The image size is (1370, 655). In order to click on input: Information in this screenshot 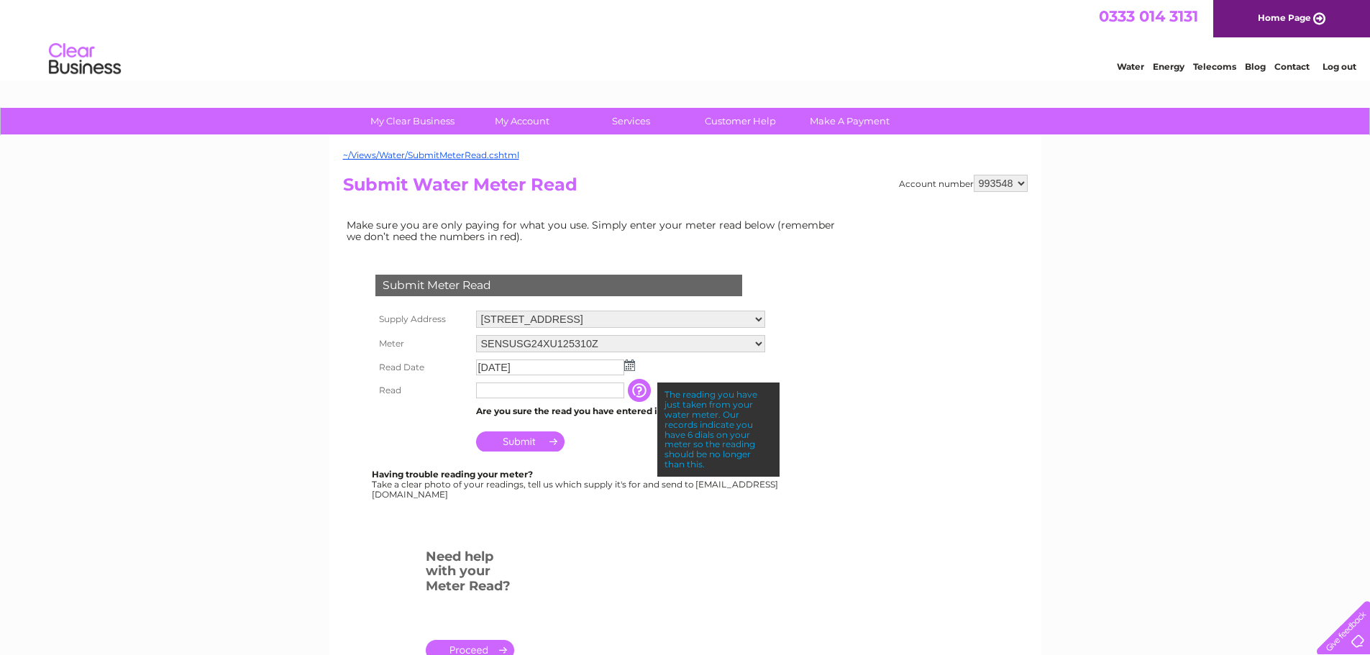, I will do `click(641, 390)`.